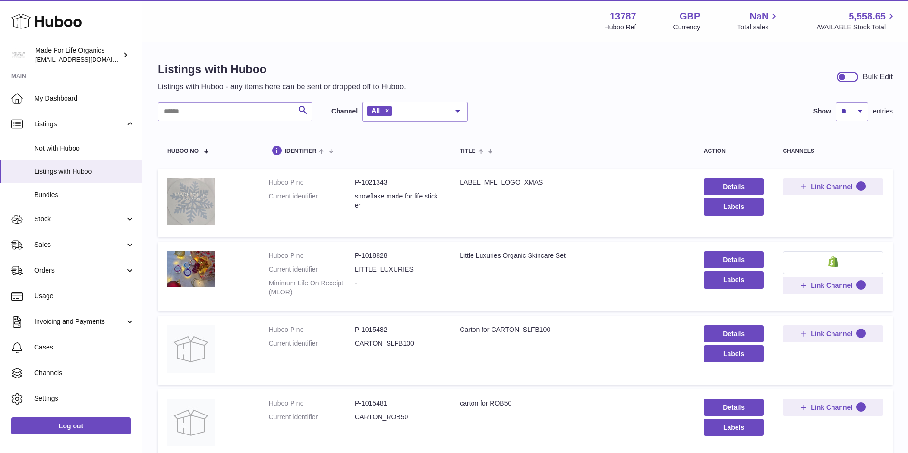 This screenshot has height=453, width=908. What do you see at coordinates (282, 69) in the screenshot?
I see `h1: Listings with Huboo` at bounding box center [282, 69].